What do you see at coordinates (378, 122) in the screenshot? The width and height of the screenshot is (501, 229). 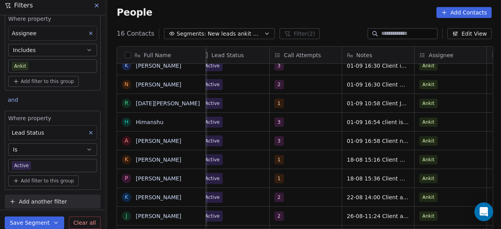 I see `span: 01-09 16:54 client is not answering call 20-08 12:40 Client is not available for 2 days he want c...` at bounding box center [378, 122].